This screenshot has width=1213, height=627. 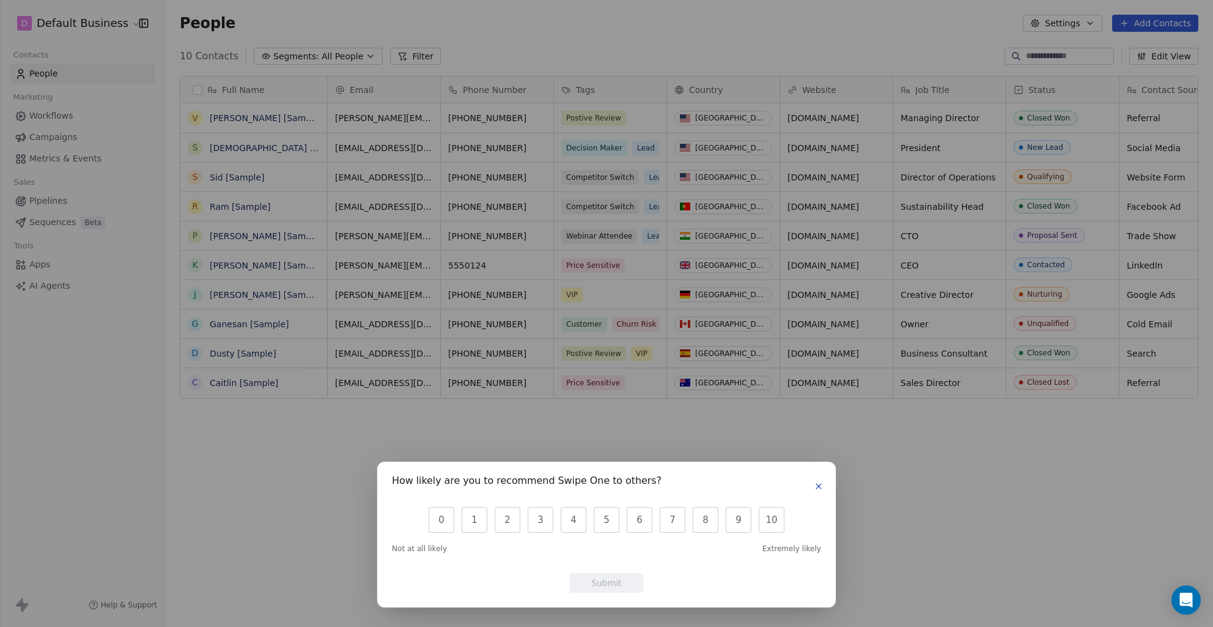 What do you see at coordinates (673, 520) in the screenshot?
I see `button: 7` at bounding box center [673, 520].